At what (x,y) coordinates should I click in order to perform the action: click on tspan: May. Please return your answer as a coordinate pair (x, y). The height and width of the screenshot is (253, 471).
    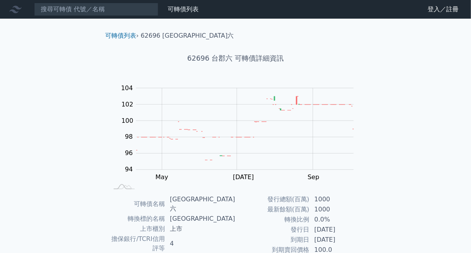
    Looking at the image, I should click on (162, 177).